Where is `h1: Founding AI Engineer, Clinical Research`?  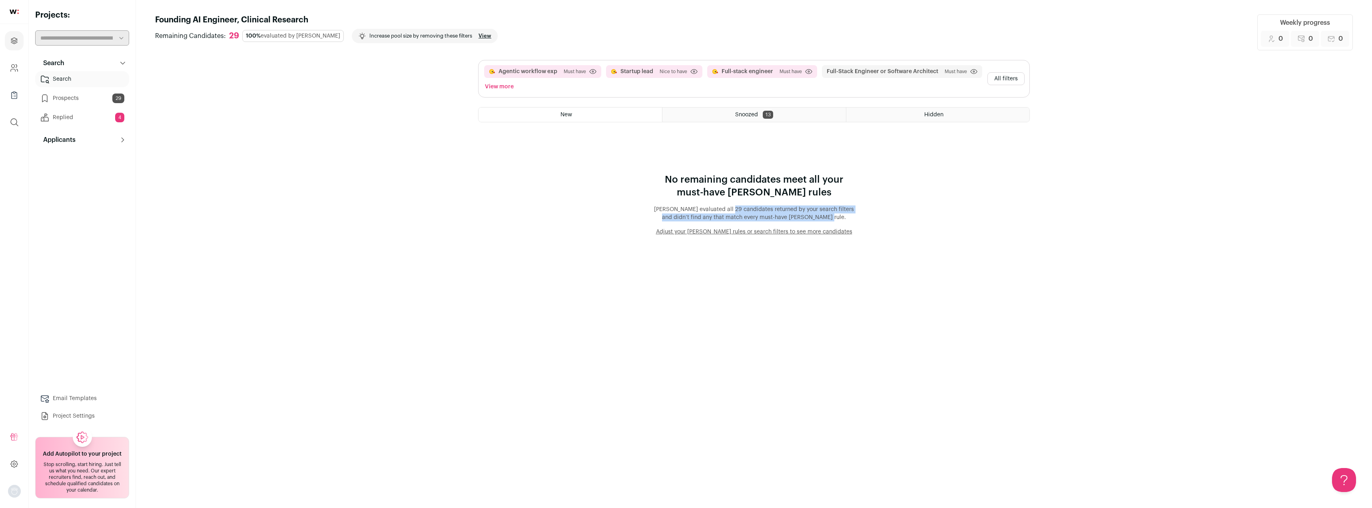
h1: Founding AI Engineer, Clinical Research is located at coordinates (326, 20).